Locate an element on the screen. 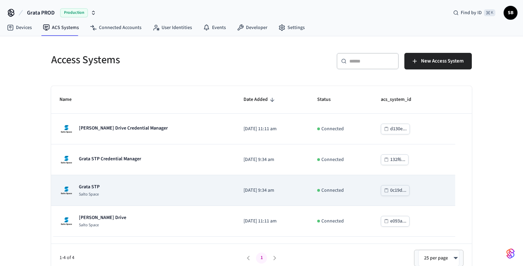 The image size is (523, 266). span: Find by ID is located at coordinates (471, 13).